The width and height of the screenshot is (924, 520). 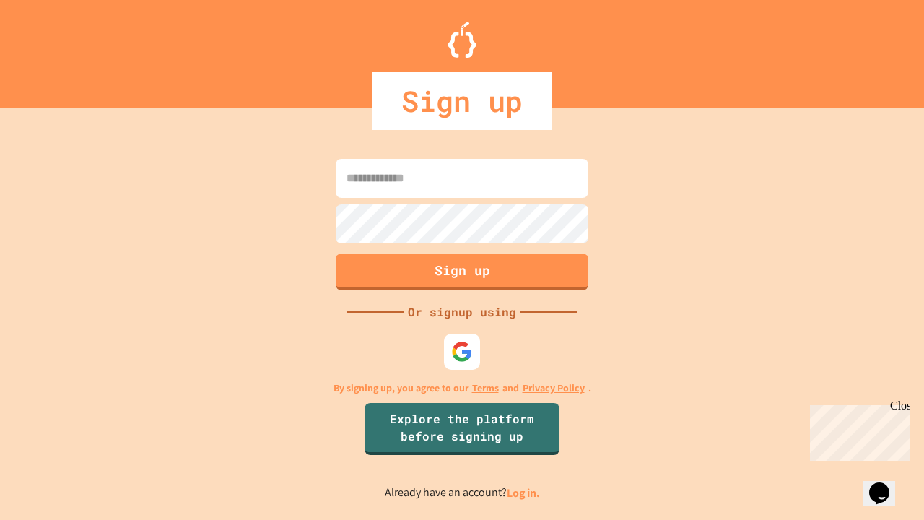 I want to click on p: Already have an account?, so click(x=462, y=492).